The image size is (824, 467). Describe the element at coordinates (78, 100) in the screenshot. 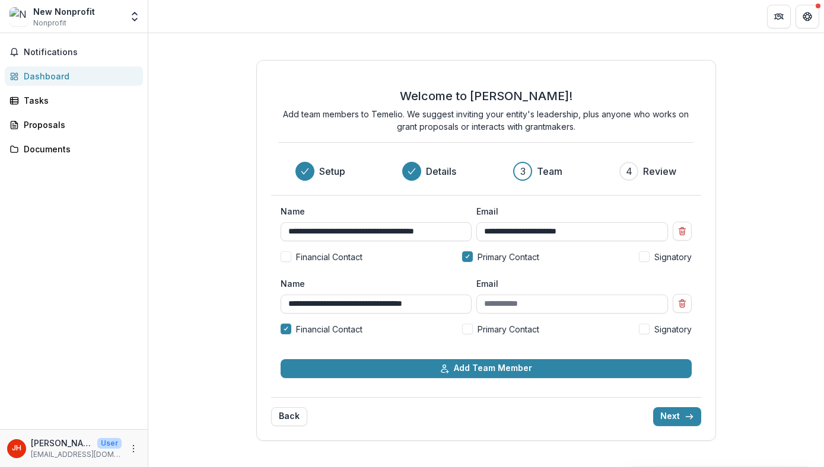

I see `div: Tasks` at that location.